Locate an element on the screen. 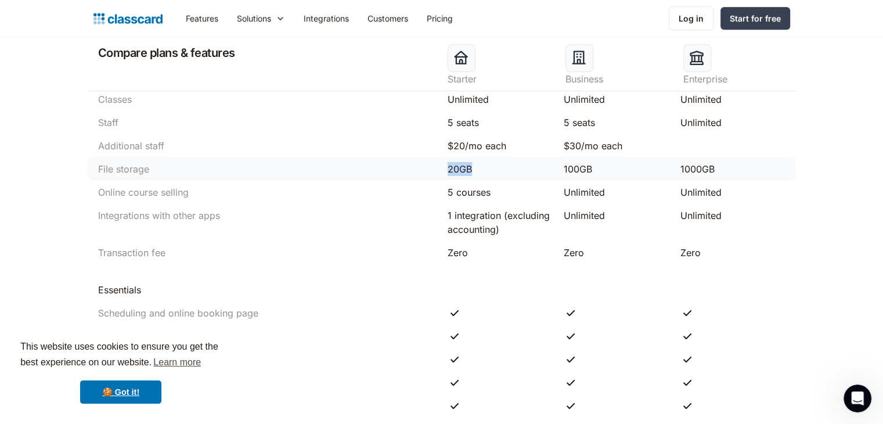 Image resolution: width=883 pixels, height=424 pixels. a: learn more about cookies is located at coordinates (177, 362).